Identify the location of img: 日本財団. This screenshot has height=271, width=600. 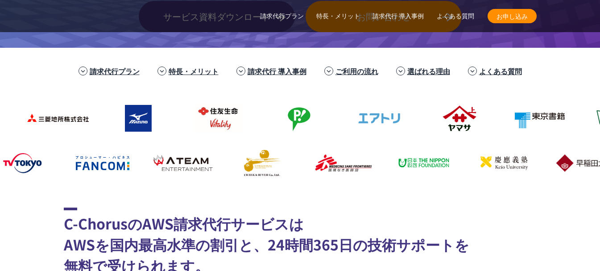
(423, 163).